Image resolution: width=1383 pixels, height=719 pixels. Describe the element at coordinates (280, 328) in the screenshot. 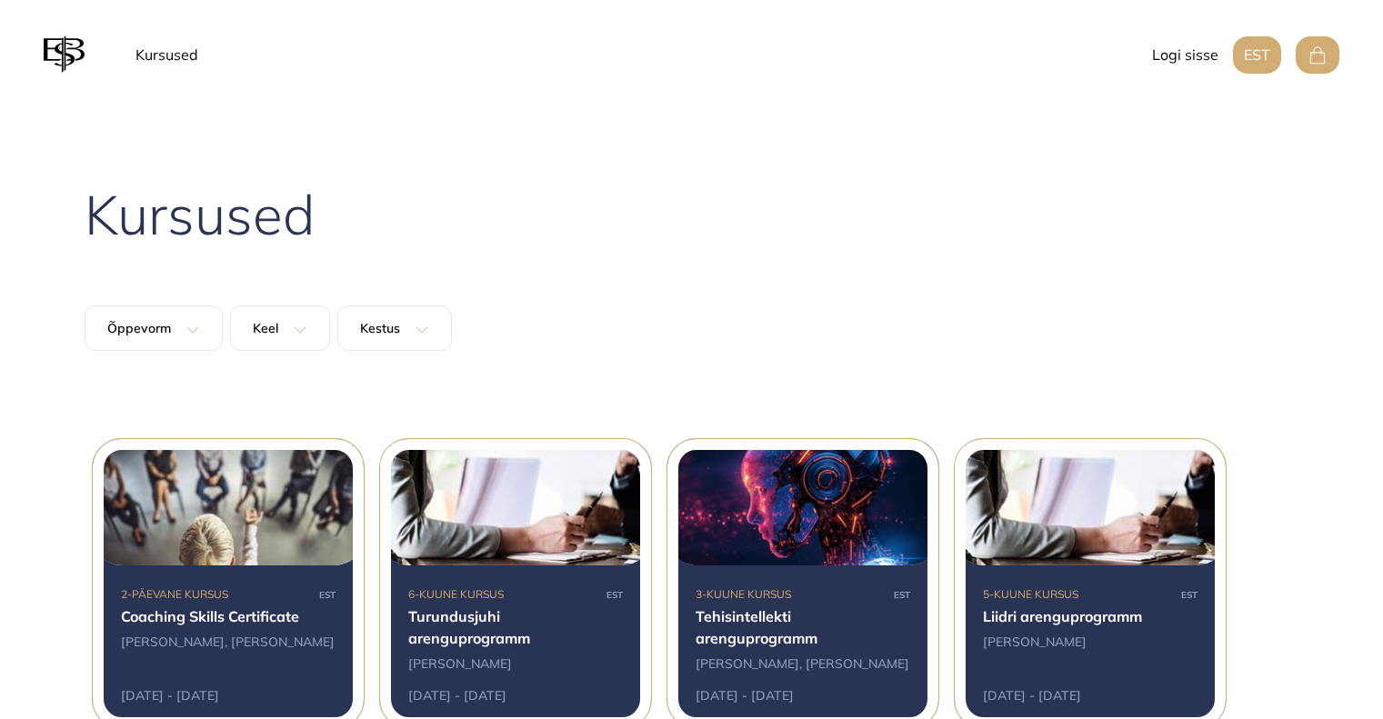

I see `button: Keel` at that location.